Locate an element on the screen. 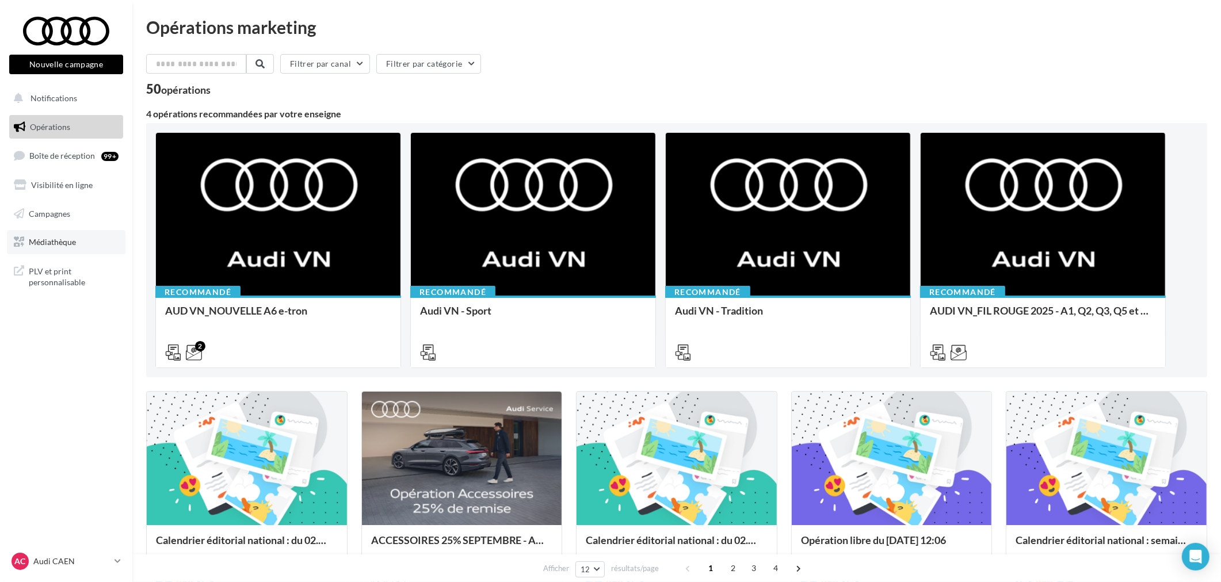 The height and width of the screenshot is (582, 1221). button: Filtrer par catégorie is located at coordinates (429, 64).